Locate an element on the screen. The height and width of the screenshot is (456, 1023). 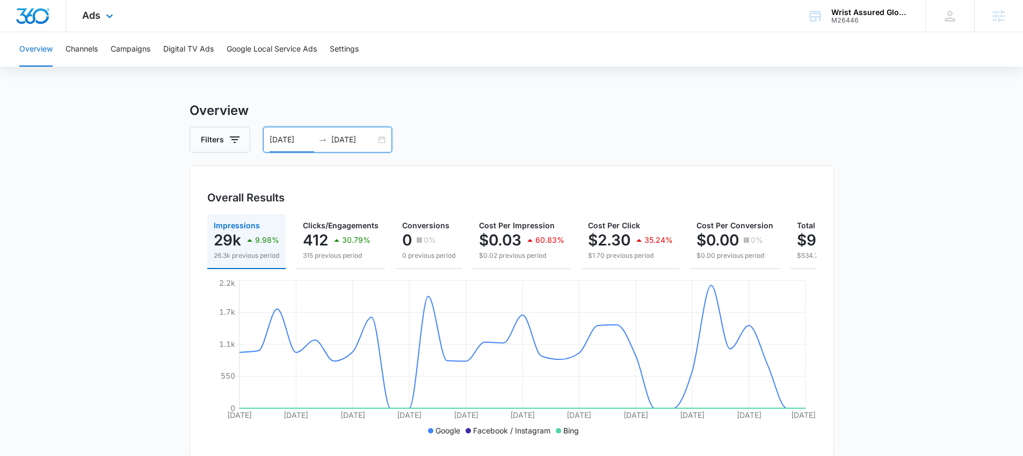
span: to is located at coordinates (323, 140).